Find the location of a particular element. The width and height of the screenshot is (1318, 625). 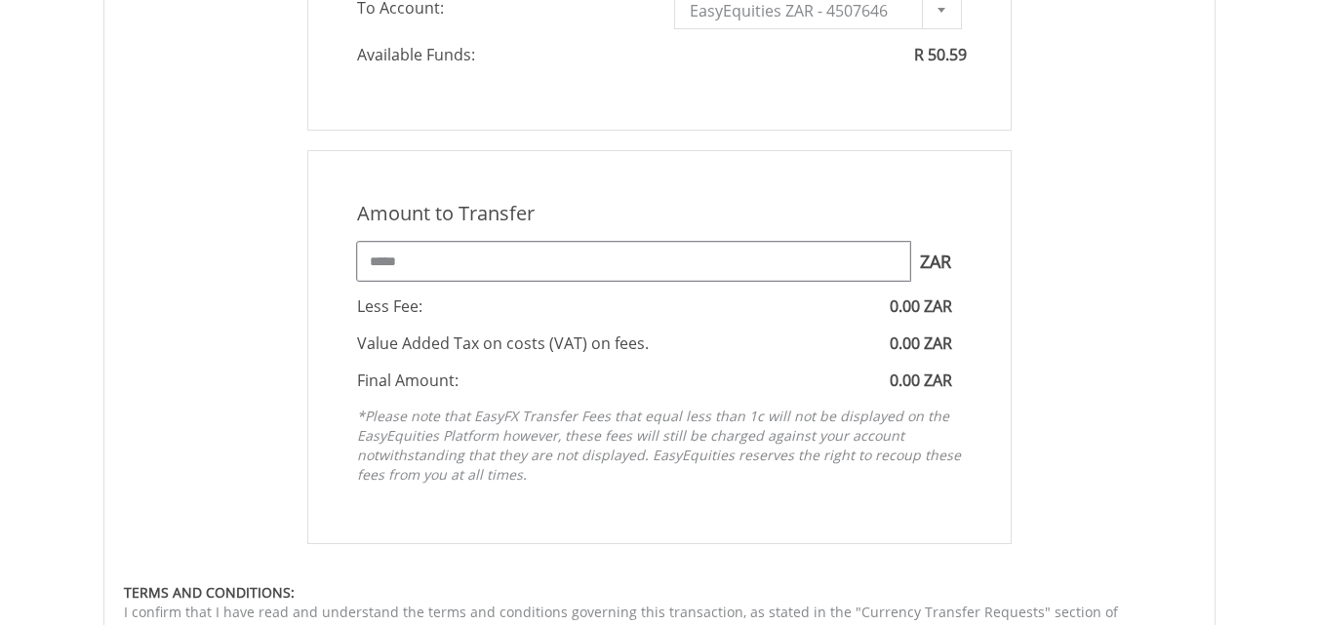

span: Less Fee: is located at coordinates (389, 306).